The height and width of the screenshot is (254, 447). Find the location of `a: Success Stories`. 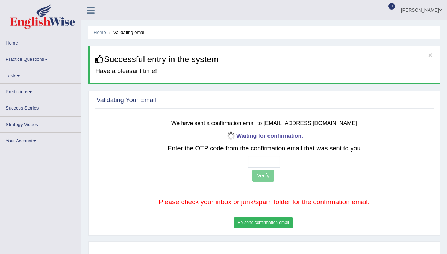

a: Success Stories is located at coordinates (41, 107).